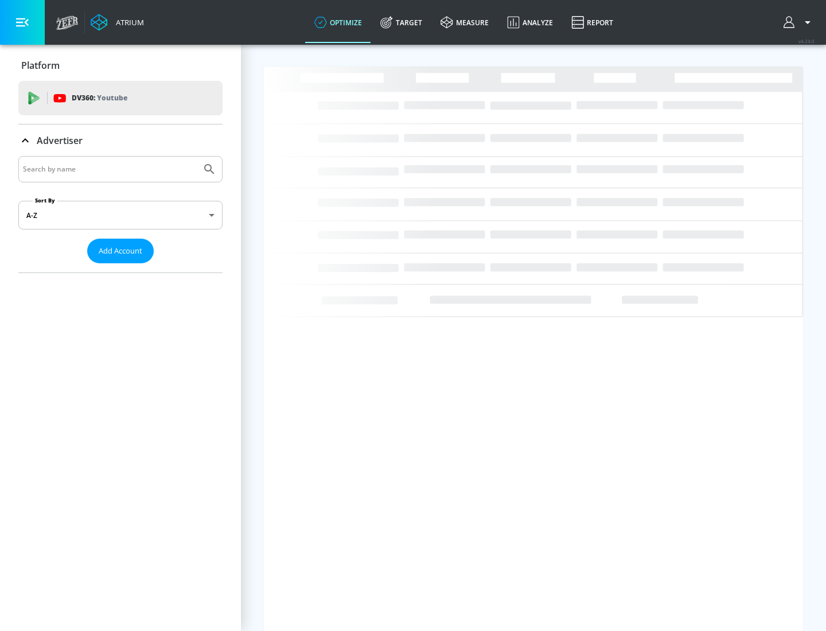  Describe the element at coordinates (45, 200) in the screenshot. I see `label: Sort By` at that location.